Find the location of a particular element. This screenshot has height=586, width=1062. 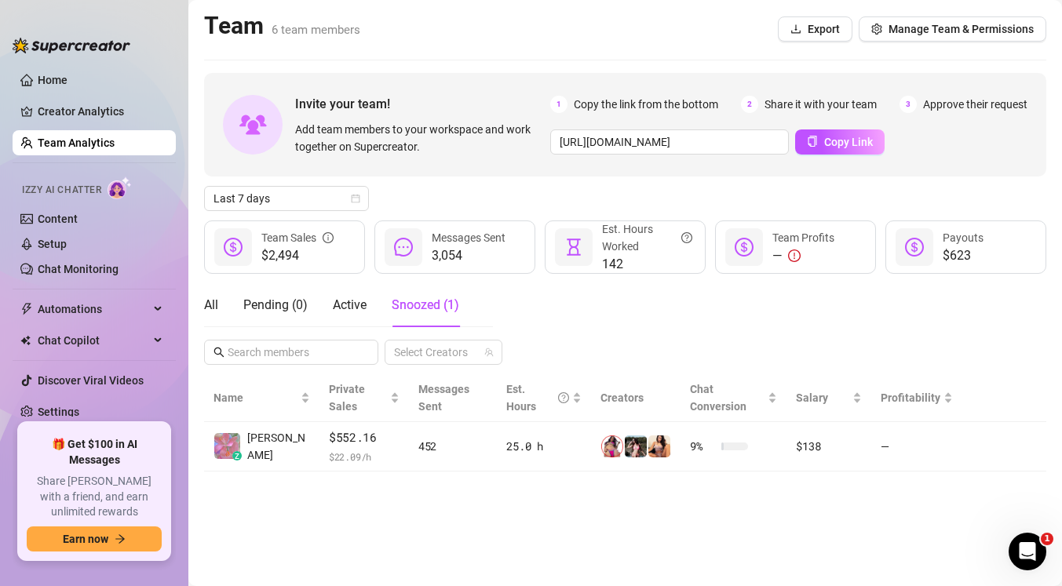

button: Earn nowarrow-right is located at coordinates (94, 539).